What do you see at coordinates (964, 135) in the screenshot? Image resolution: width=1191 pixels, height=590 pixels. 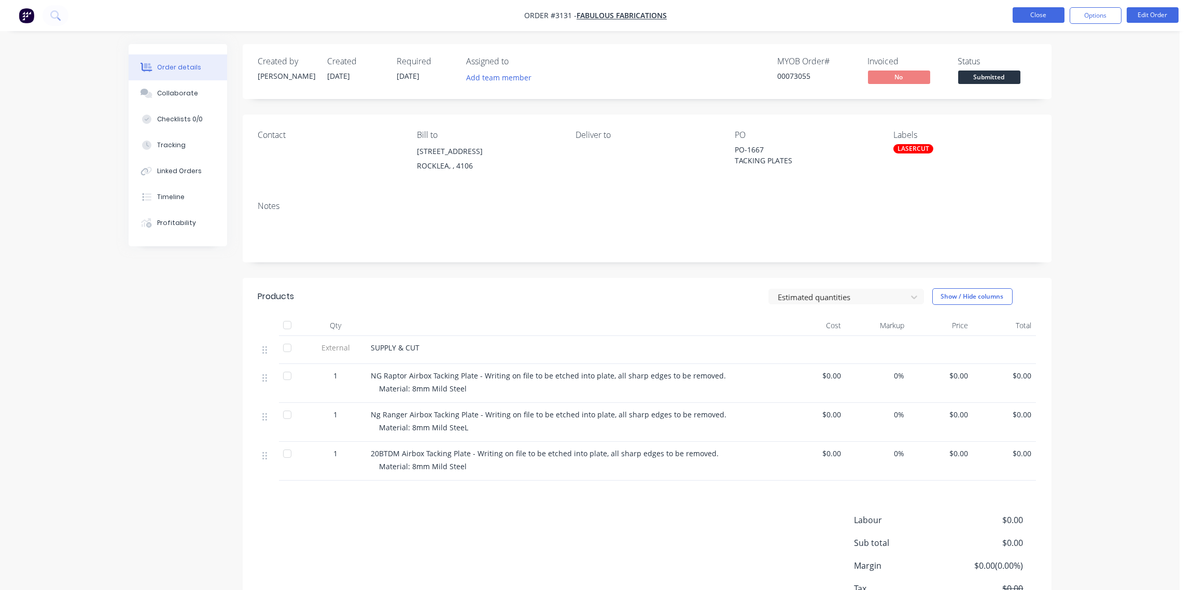 I see `div: Labels` at bounding box center [964, 135].